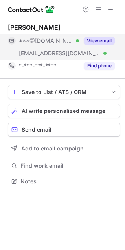  What do you see at coordinates (69, 182) in the screenshot?
I see `span: Notes` at bounding box center [69, 182].